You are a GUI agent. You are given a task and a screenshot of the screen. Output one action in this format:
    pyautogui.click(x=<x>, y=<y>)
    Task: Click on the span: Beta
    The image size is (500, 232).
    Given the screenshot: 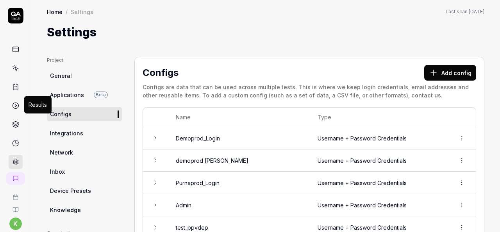 What is the action you would take?
    pyautogui.click(x=101, y=95)
    